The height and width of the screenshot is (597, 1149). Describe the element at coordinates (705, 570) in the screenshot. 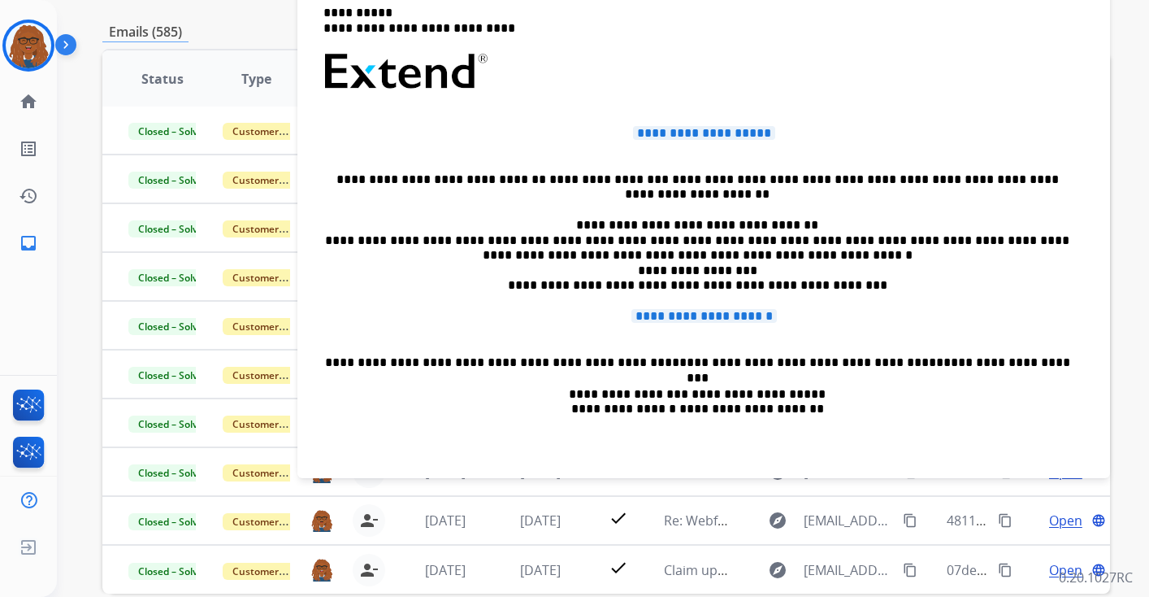

I see `span: Claim update` at that location.